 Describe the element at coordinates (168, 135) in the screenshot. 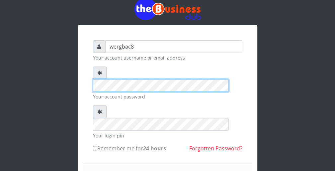

I see `small: Your login pin` at that location.